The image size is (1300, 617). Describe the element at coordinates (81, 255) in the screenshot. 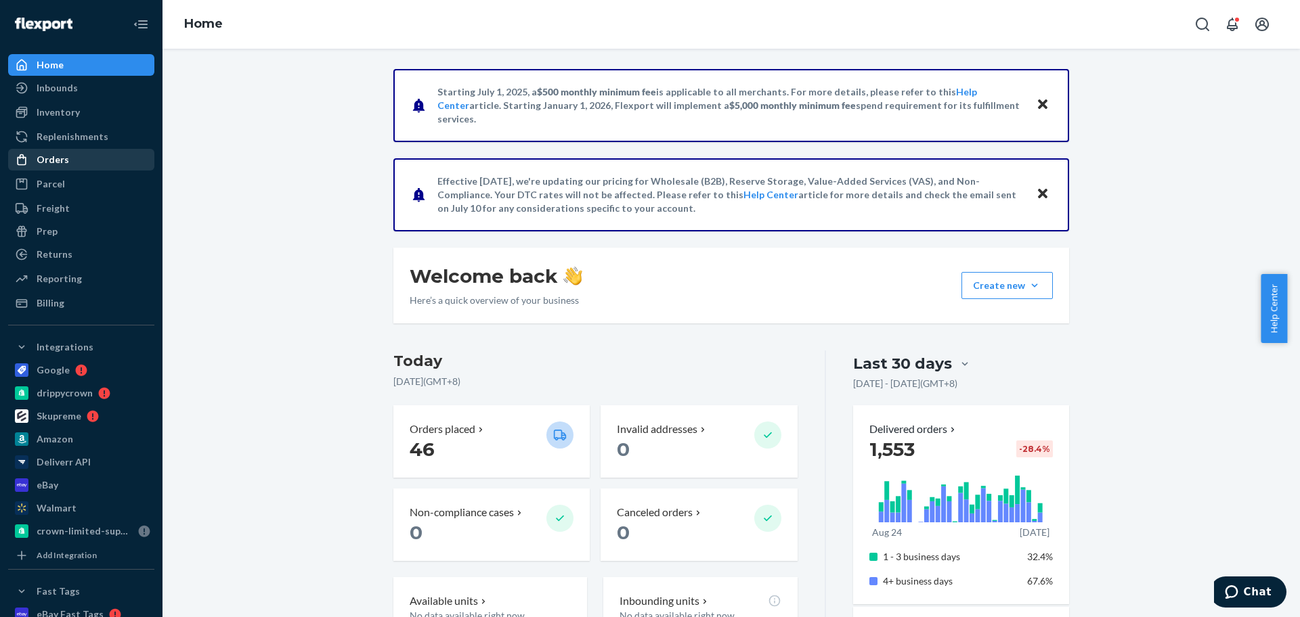

I see `a: Returns` at that location.